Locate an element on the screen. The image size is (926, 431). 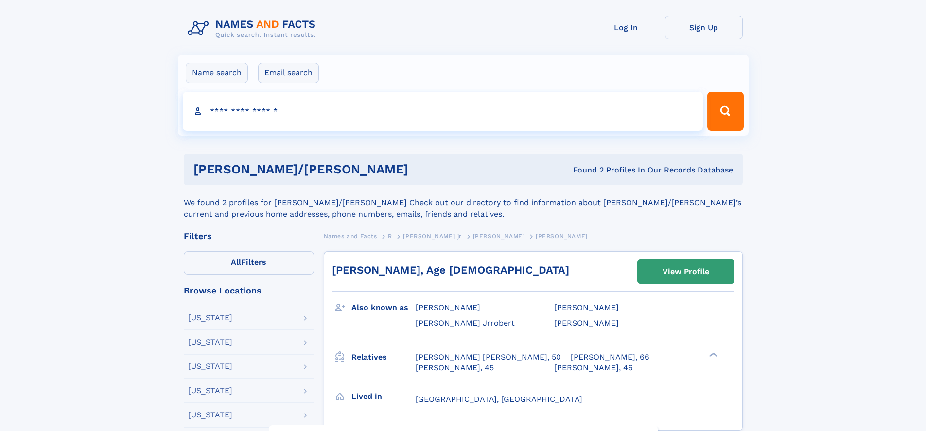
a: View Profile is located at coordinates (686, 272).